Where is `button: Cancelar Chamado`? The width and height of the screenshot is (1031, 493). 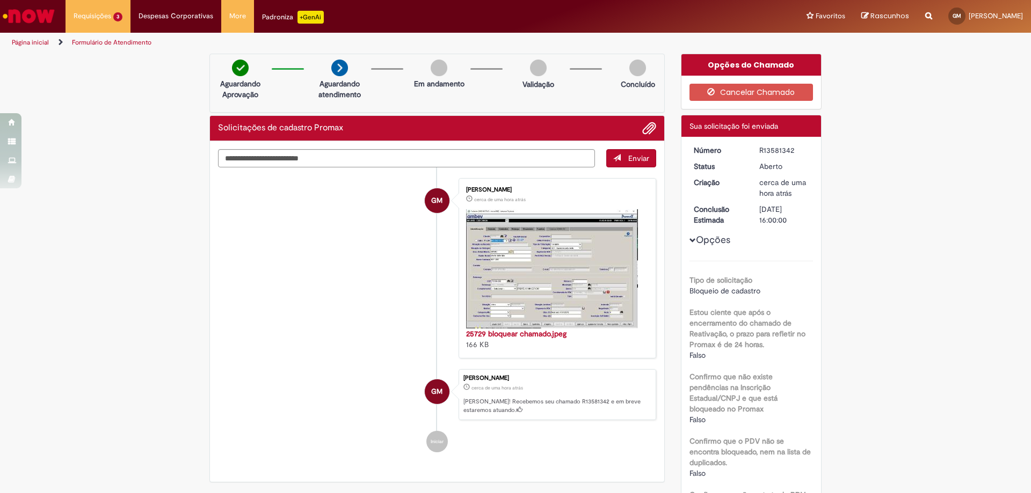 button: Cancelar Chamado is located at coordinates (751, 92).